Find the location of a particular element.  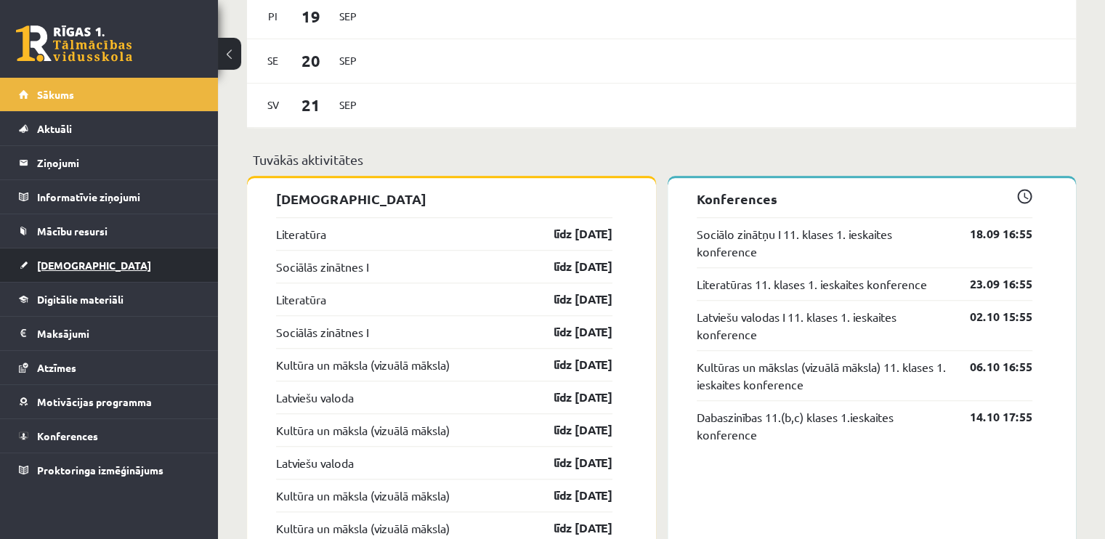

span: Aktuāli is located at coordinates (54, 129).